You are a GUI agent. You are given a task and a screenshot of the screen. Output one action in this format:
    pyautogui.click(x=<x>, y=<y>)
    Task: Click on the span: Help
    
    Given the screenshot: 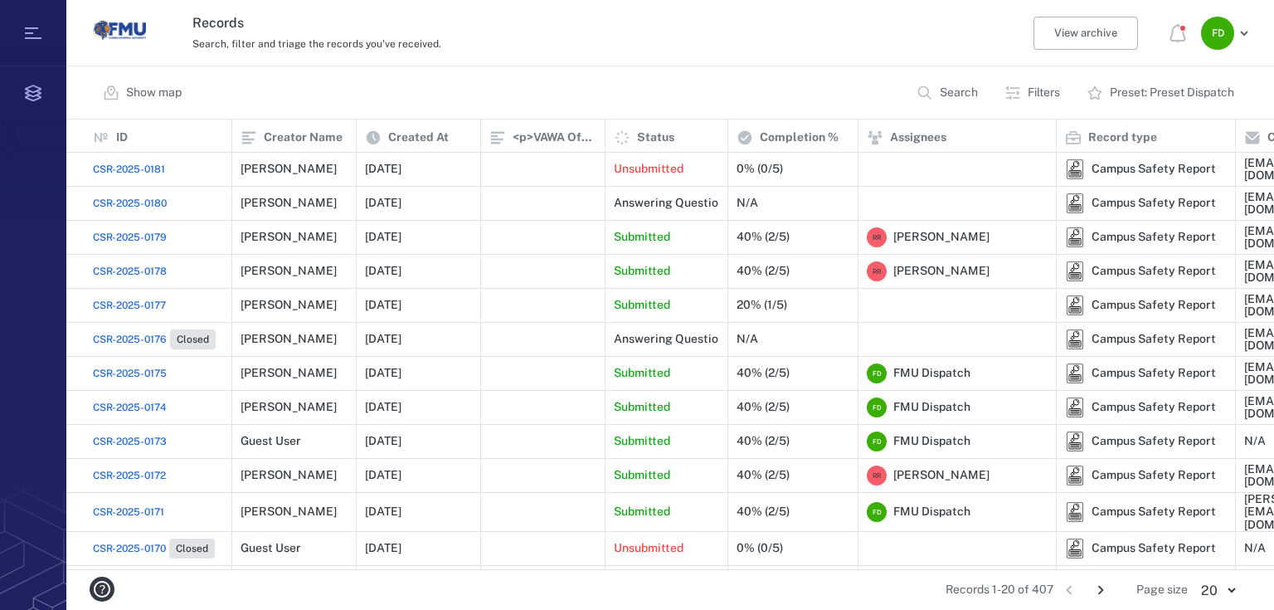 What is the action you would take?
    pyautogui.click(x=54, y=19)
    